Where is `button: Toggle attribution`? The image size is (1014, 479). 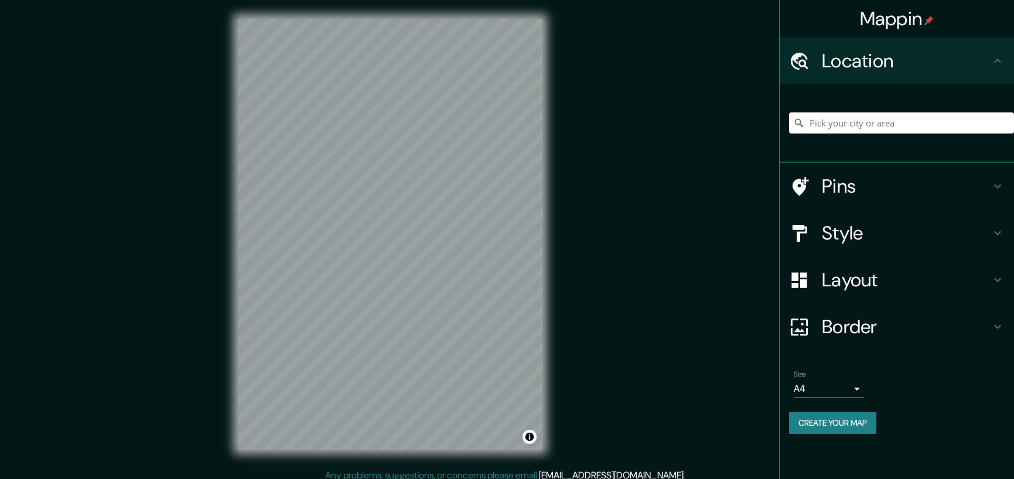
button: Toggle attribution is located at coordinates (530, 437).